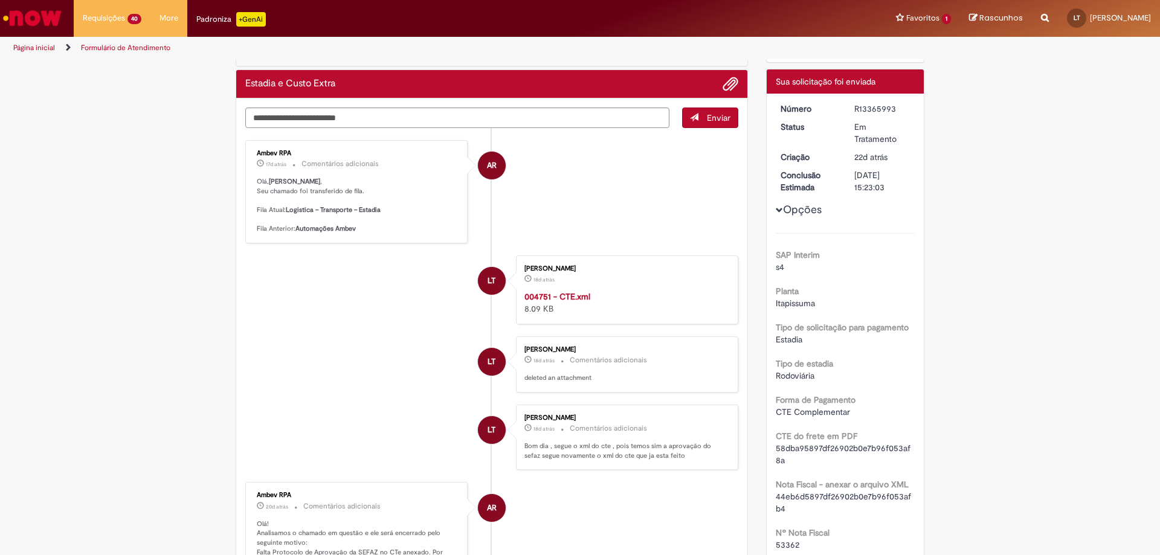  I want to click on p: deleted an attachment, so click(625, 378).